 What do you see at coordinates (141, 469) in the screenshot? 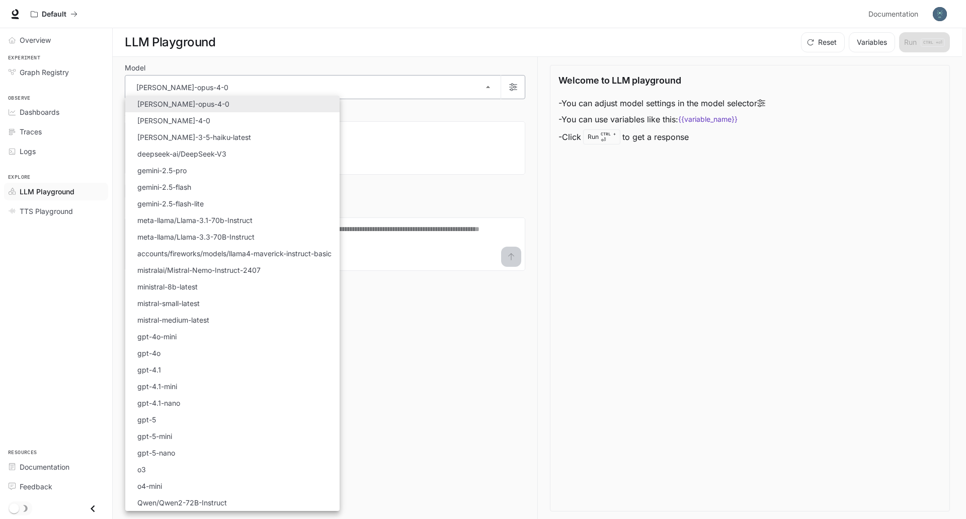
I see `p: o3` at bounding box center [141, 469].